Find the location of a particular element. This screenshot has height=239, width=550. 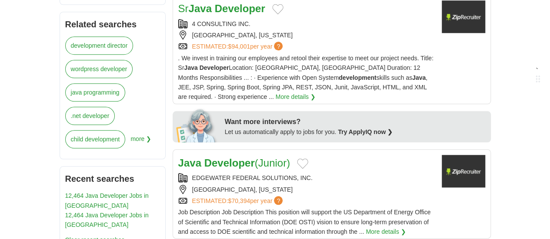

span: Job Description Job Description This position will support the US Department of Energy Office of ... is located at coordinates (304, 222).